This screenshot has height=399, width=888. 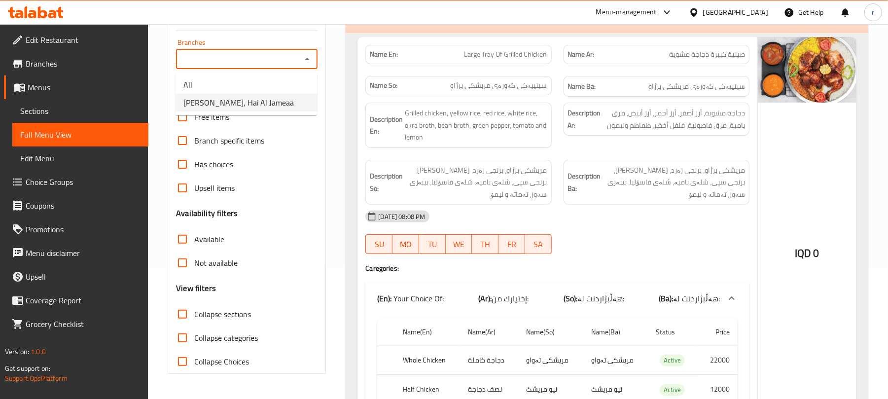 What do you see at coordinates (222, 314) in the screenshot?
I see `span: Collapse sections` at bounding box center [222, 314].